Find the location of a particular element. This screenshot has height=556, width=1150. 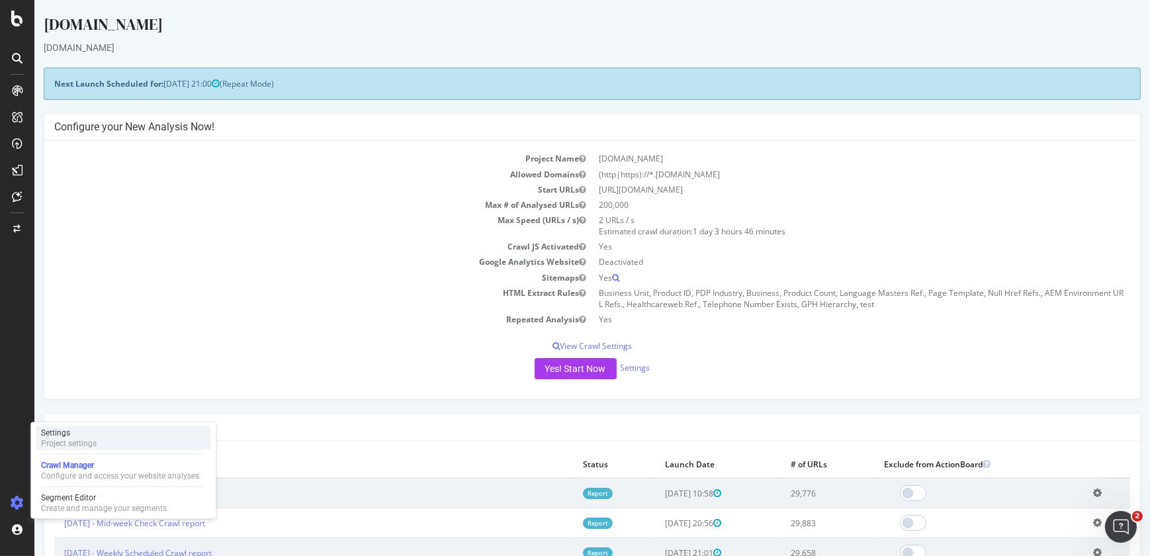

div: Project settings is located at coordinates (69, 443).